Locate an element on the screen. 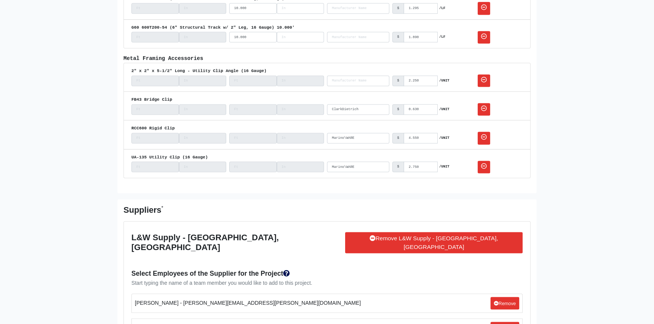  a: Remove is located at coordinates (505, 303).